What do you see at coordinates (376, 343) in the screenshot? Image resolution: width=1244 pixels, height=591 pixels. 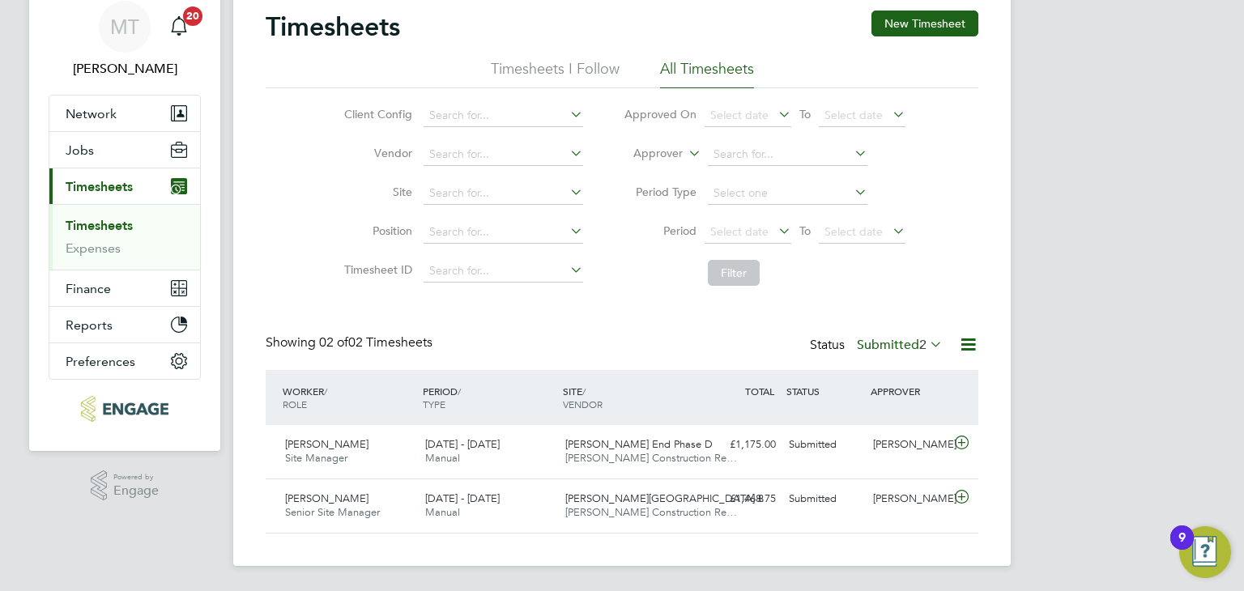 I see `span: 02 Timesheets` at bounding box center [376, 343].